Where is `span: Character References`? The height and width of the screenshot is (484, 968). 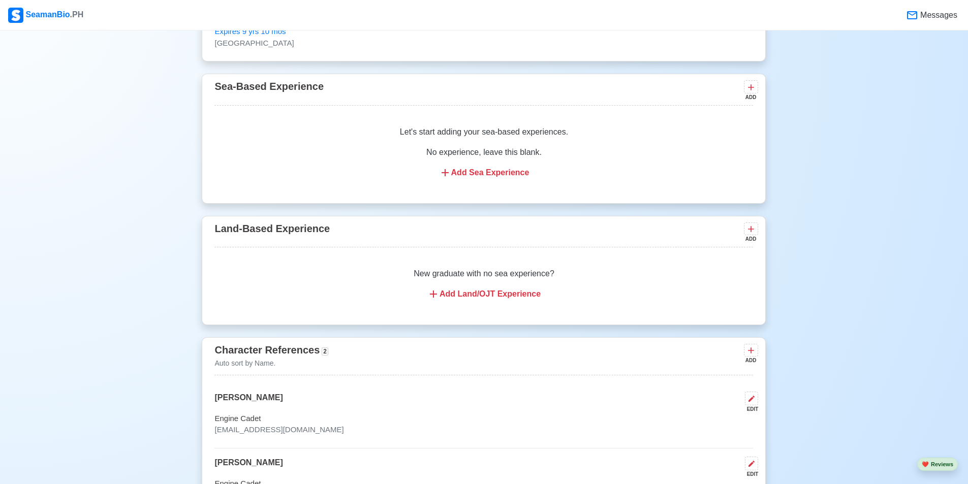 span: Character References is located at coordinates (267, 350).